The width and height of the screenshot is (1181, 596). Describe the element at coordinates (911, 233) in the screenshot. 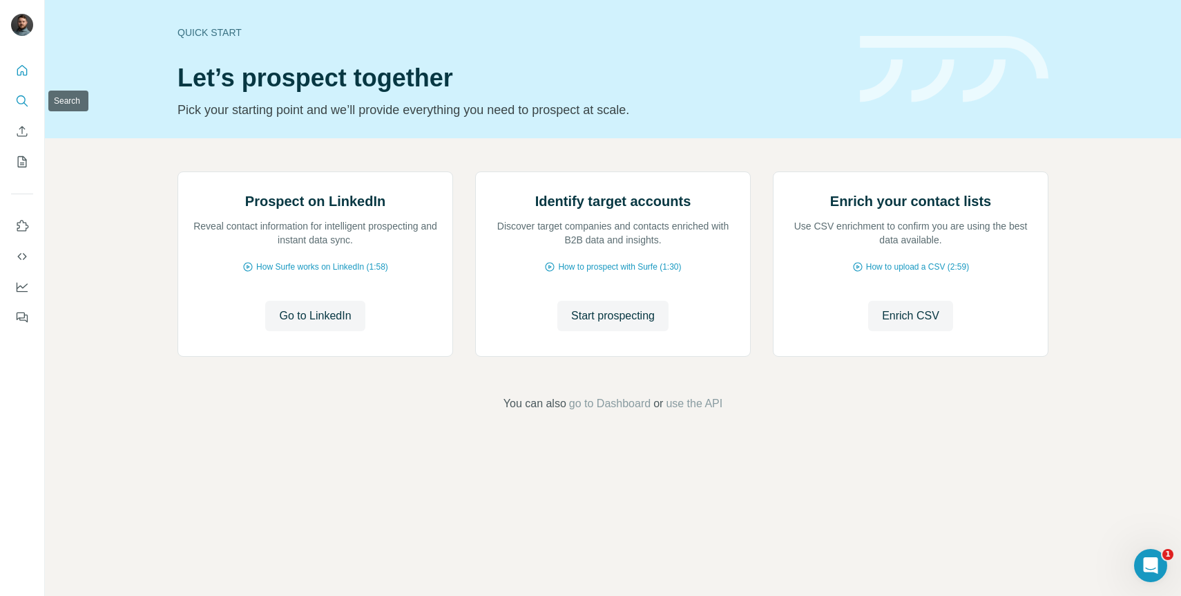

I see `p: Use CSV enrichment to confirm you are using the best data available.` at that location.